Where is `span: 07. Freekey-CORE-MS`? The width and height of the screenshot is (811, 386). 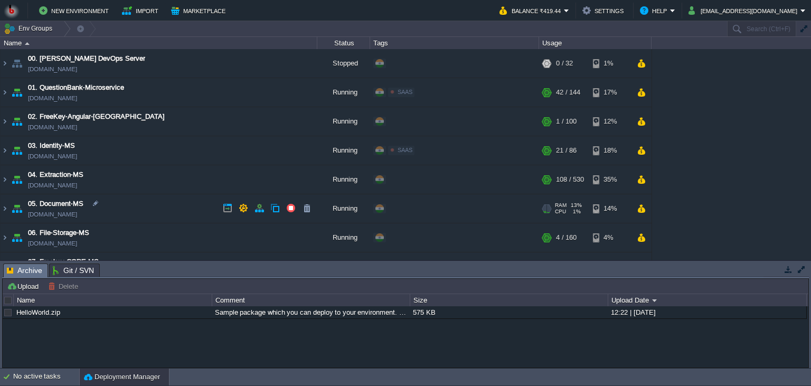
span: 07. Freekey-CORE-MS is located at coordinates (63, 262).